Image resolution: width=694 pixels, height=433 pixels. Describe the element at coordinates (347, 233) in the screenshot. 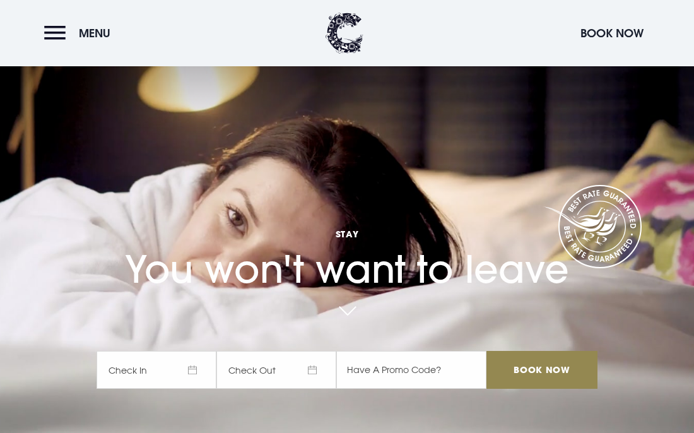

I see `span: Stay` at that location.